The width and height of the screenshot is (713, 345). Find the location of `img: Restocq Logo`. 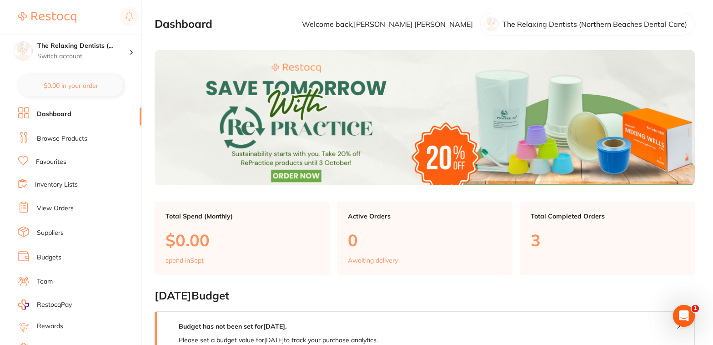

img: Restocq Logo is located at coordinates (47, 17).